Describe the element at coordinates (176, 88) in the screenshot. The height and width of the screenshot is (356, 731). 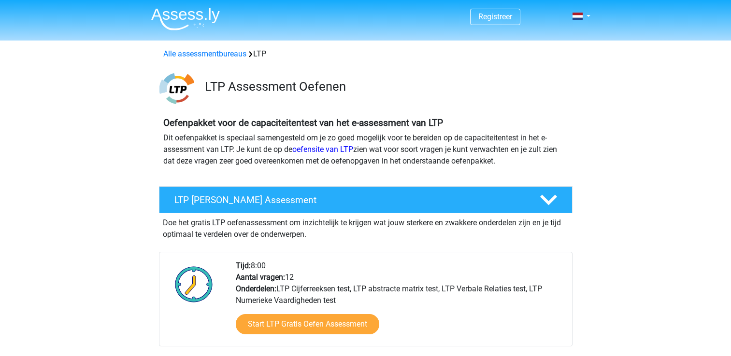
I see `img: ltp.png` at that location.